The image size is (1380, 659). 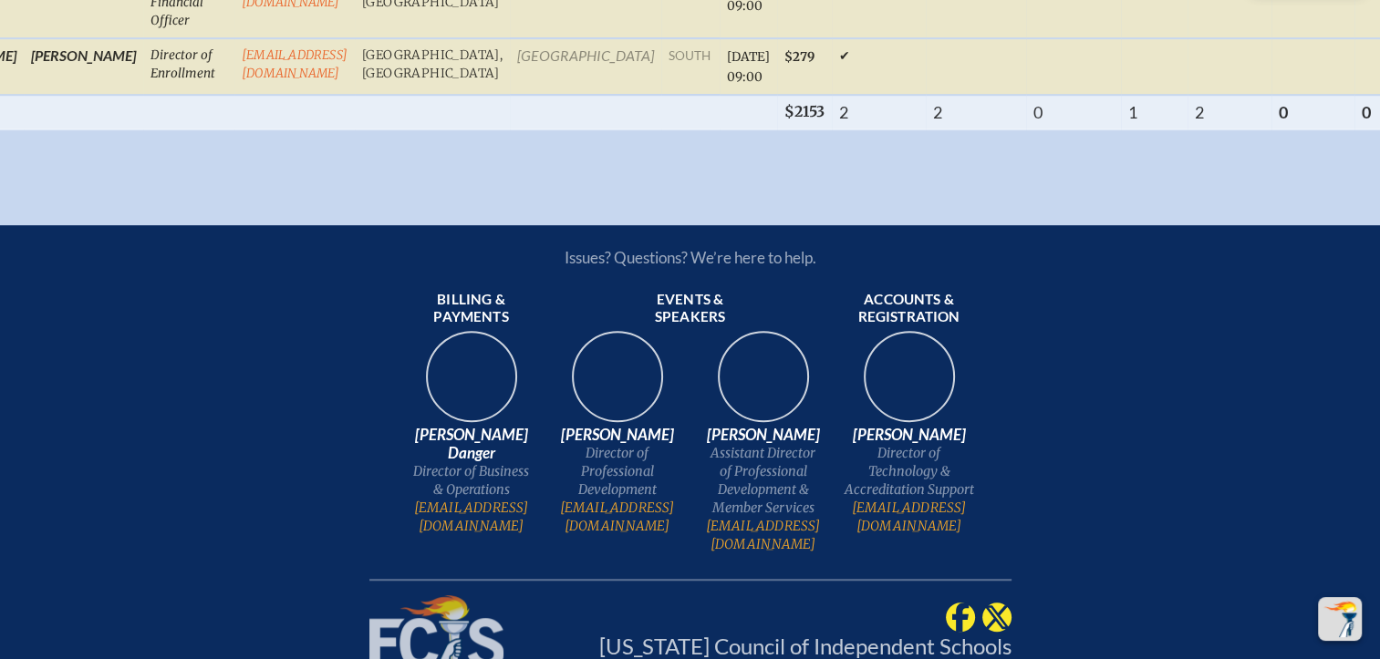 I want to click on span: Accounts & registration, so click(x=909, y=309).